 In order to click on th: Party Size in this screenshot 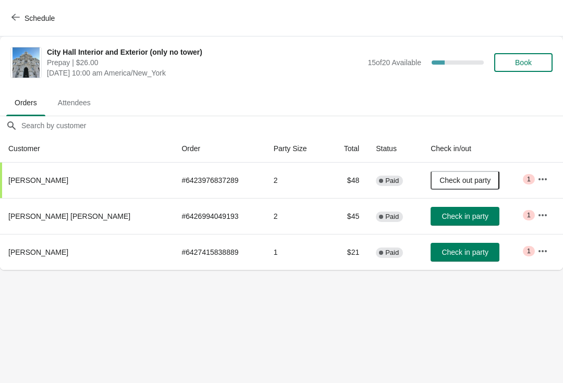, I will do `click(297, 149)`.